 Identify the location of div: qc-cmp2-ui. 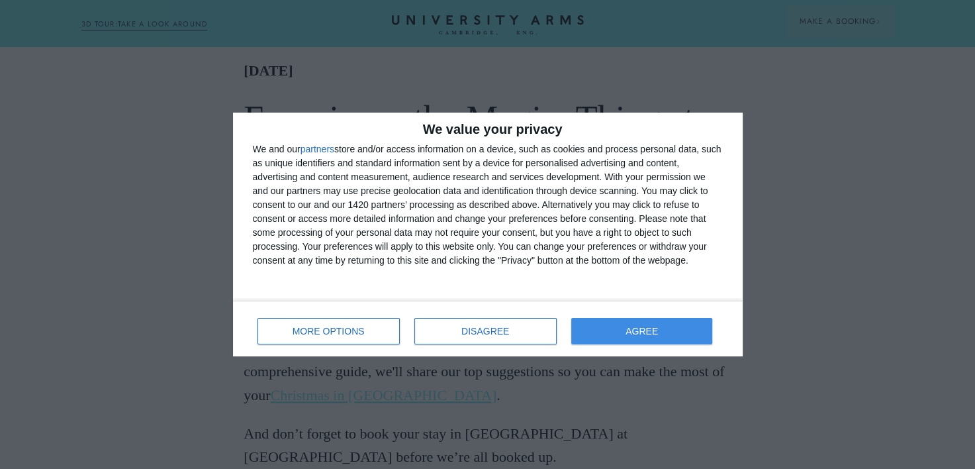
(488, 234).